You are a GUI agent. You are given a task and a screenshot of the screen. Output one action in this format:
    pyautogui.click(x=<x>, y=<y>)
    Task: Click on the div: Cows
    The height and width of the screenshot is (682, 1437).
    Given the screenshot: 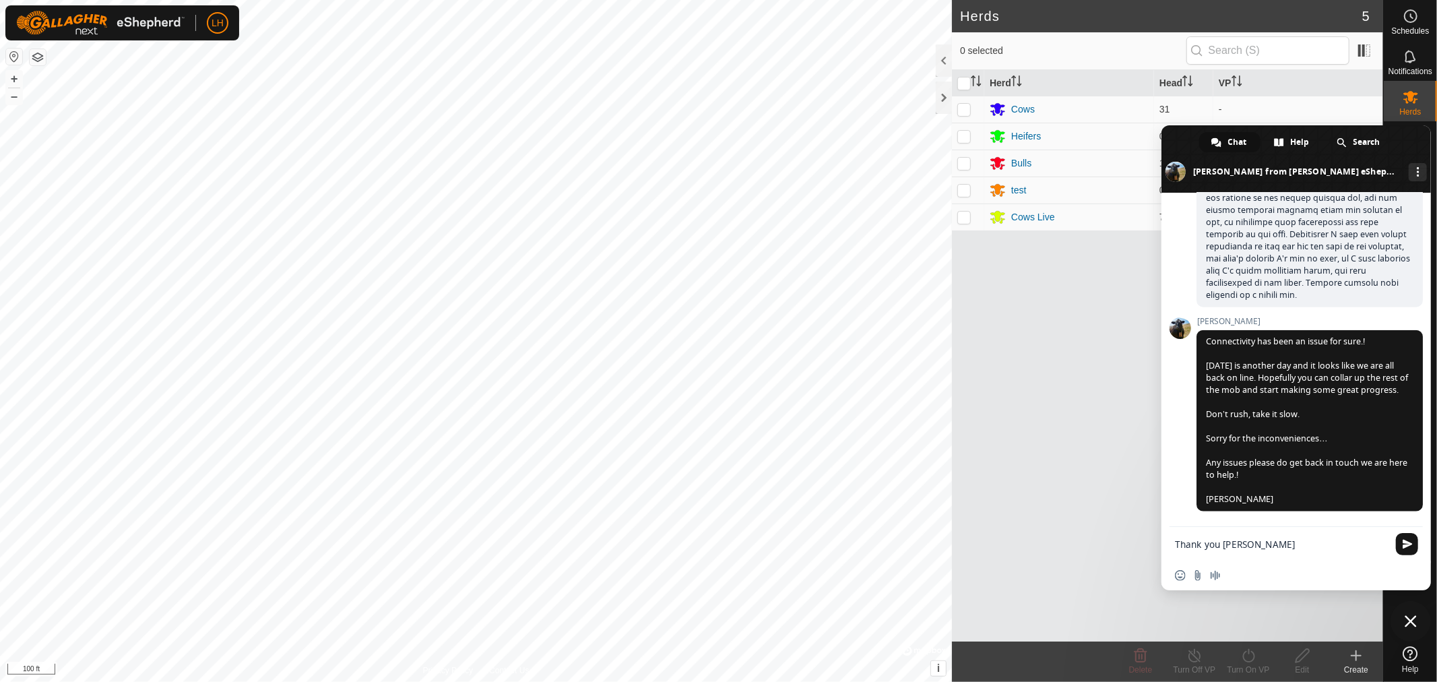 What is the action you would take?
    pyautogui.click(x=1023, y=109)
    